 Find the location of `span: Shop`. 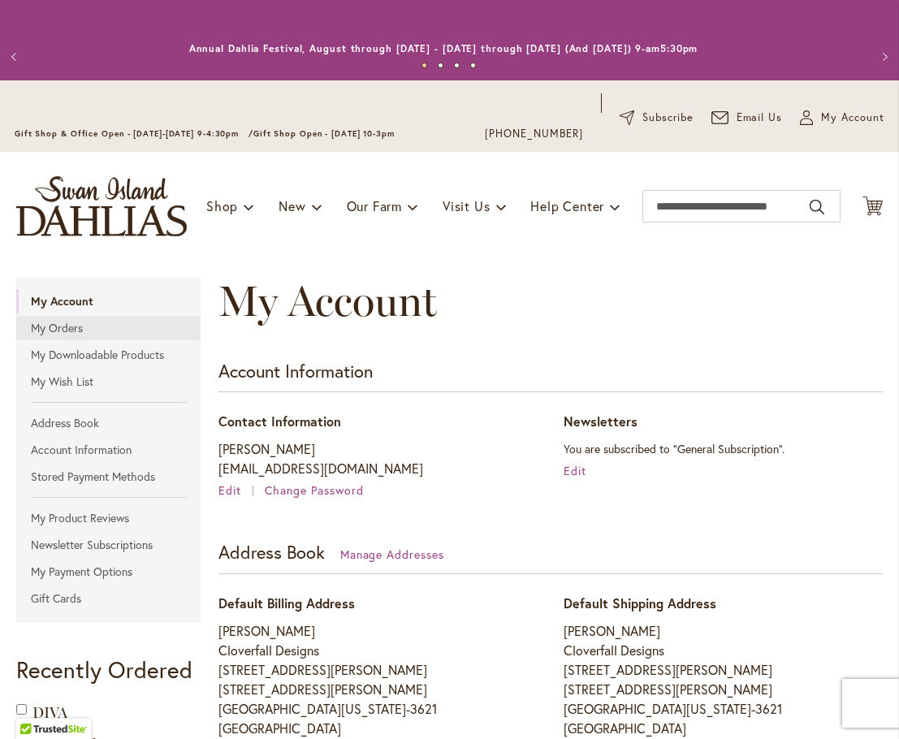

span: Shop is located at coordinates (222, 205).